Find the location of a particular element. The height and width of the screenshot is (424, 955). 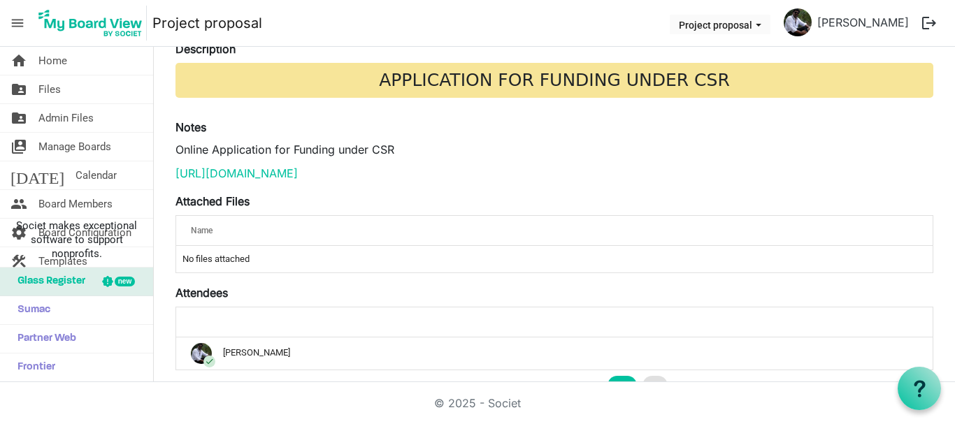

label: Attendees is located at coordinates (201, 293).